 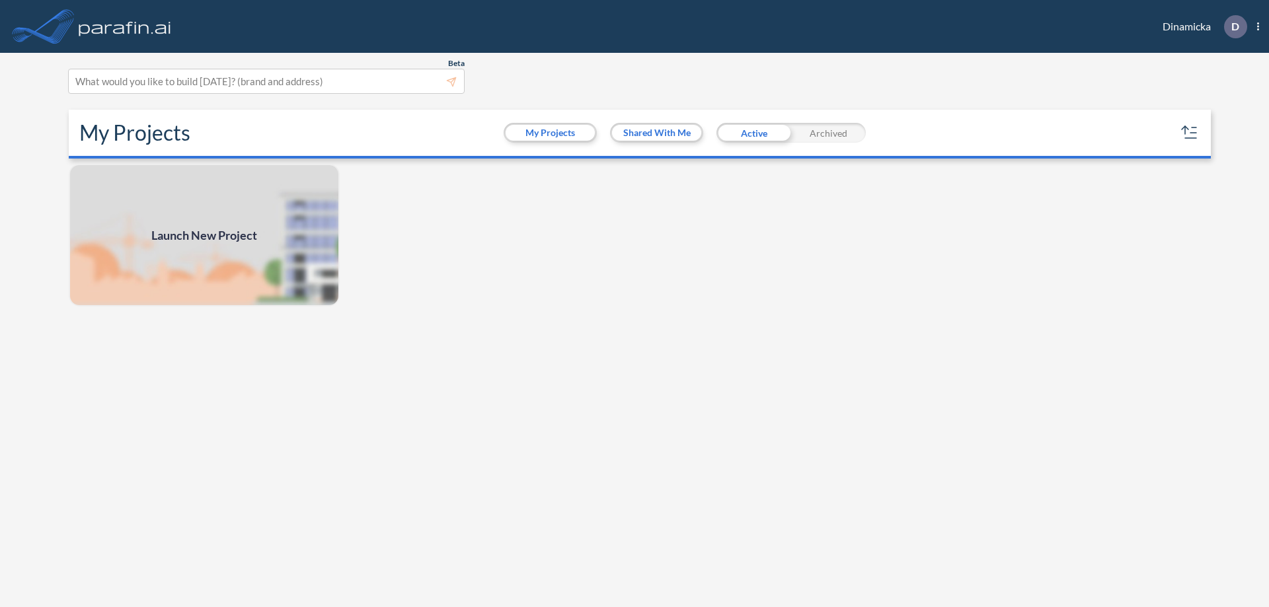 I want to click on button: sort, so click(x=1190, y=133).